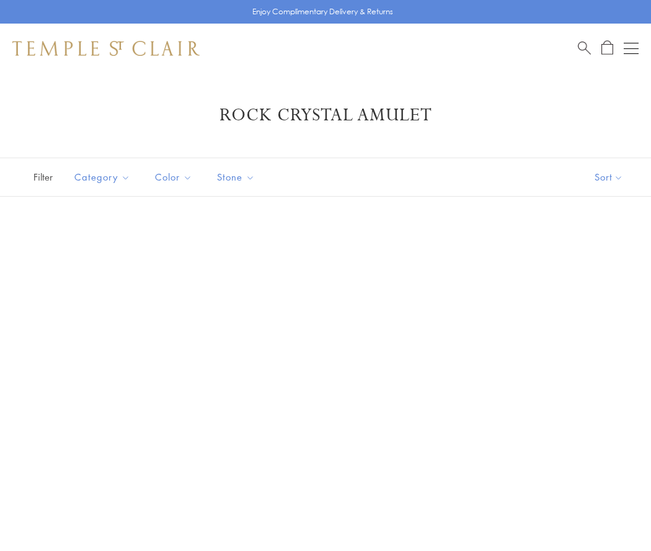  I want to click on img: Temple St. Clair, so click(106, 48).